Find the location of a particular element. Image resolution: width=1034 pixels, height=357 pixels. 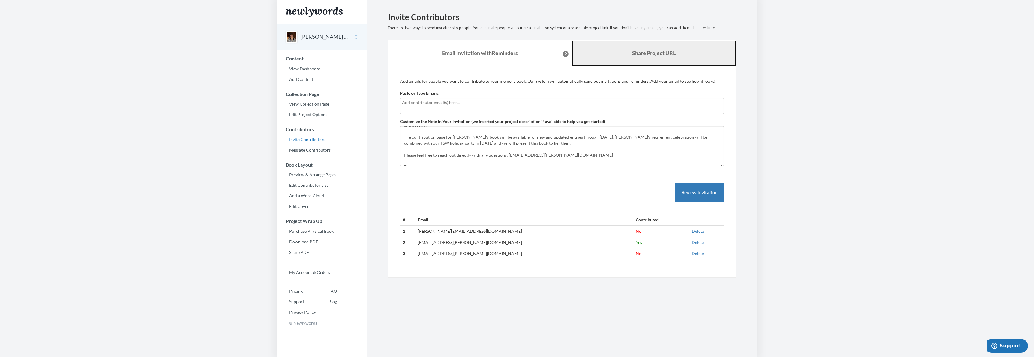

a: Blog is located at coordinates (327, 302).